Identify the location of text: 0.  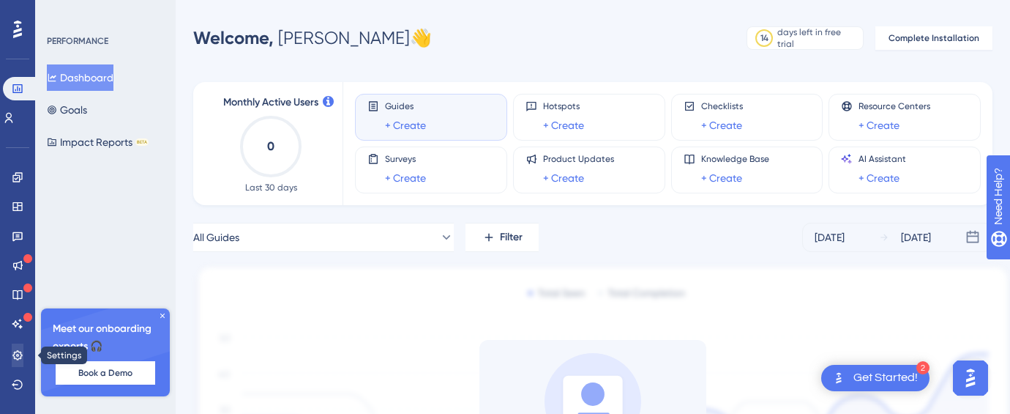
(271, 146).